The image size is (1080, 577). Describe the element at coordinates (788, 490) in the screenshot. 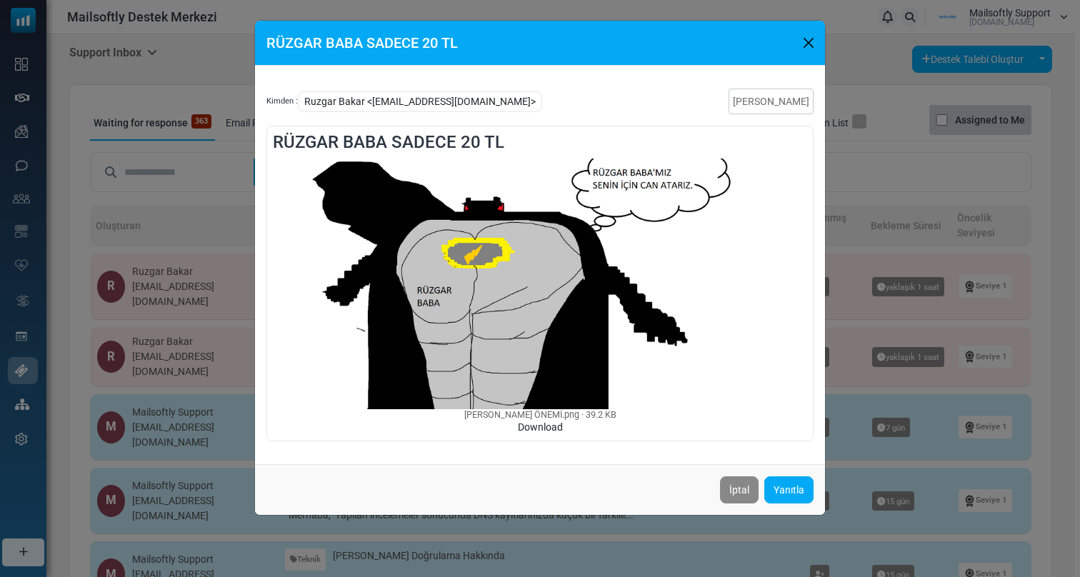

I see `a: Yanıtla` at that location.